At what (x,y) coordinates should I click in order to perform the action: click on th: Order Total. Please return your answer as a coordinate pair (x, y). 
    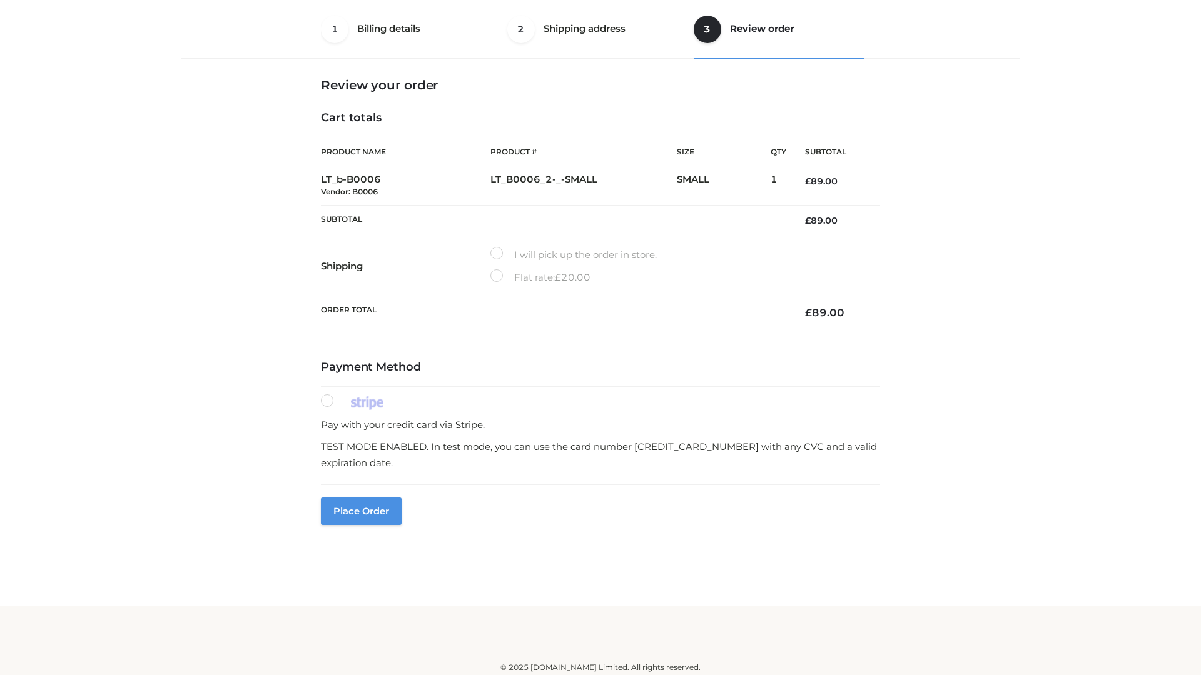
    Looking at the image, I should click on (553, 313).